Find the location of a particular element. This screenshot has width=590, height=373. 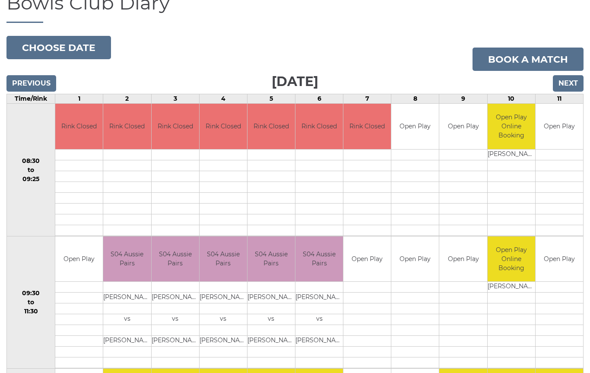

td: 1 is located at coordinates (79, 99).